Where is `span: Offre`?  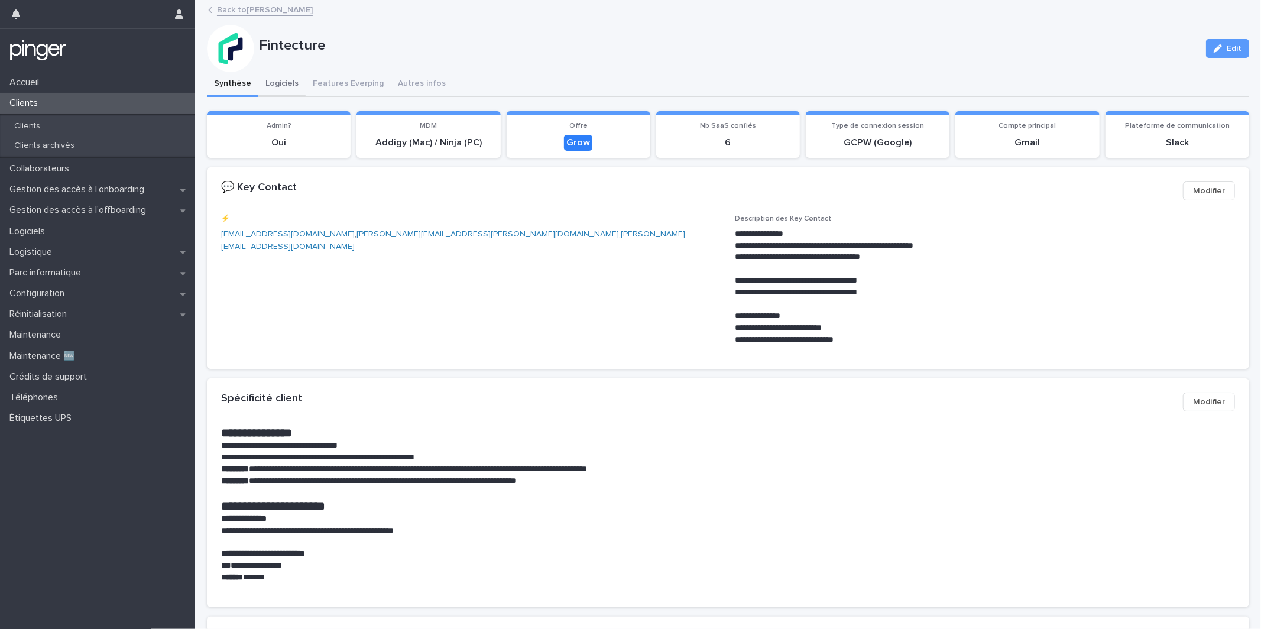
span: Offre is located at coordinates (578, 126).